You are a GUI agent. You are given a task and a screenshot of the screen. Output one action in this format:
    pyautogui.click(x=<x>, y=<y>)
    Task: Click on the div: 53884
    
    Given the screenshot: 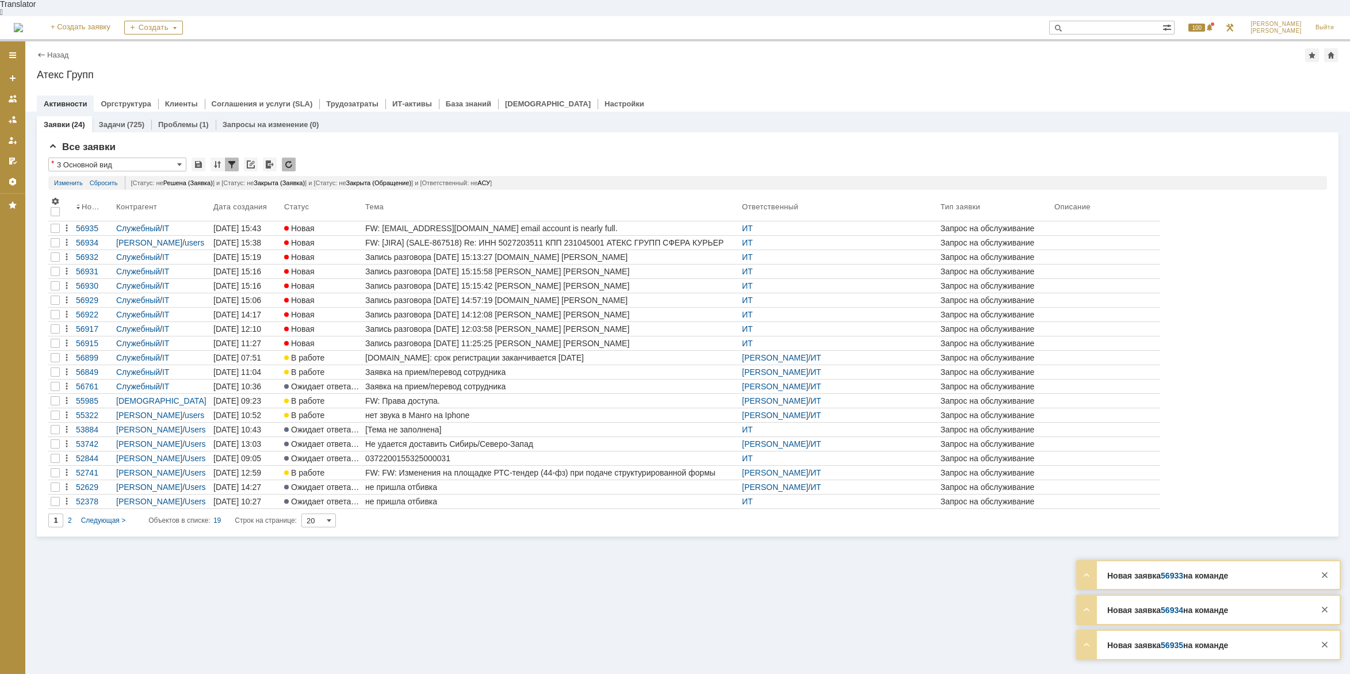 What is the action you would take?
    pyautogui.click(x=94, y=430)
    